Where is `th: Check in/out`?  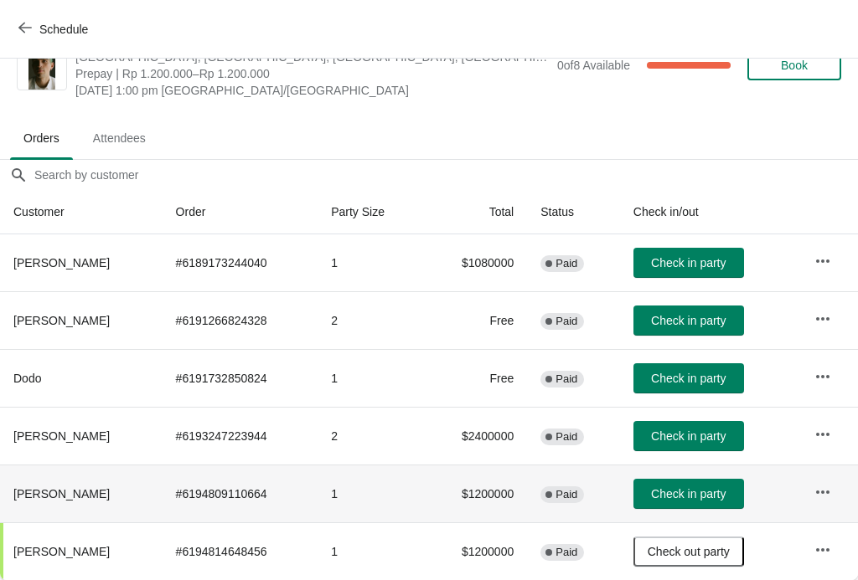 th: Check in/out is located at coordinates (710, 212).